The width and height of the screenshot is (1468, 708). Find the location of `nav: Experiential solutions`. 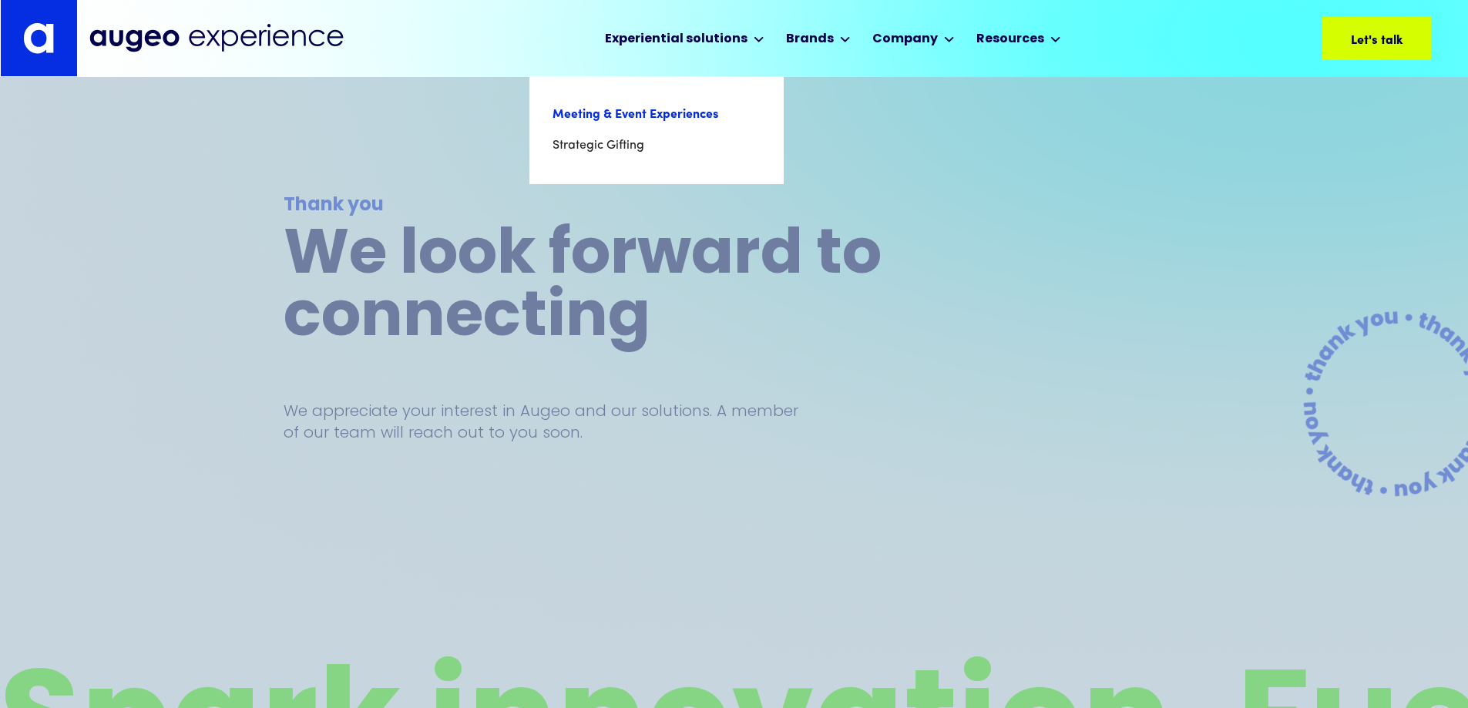

nav: Experiential solutions is located at coordinates (657, 130).